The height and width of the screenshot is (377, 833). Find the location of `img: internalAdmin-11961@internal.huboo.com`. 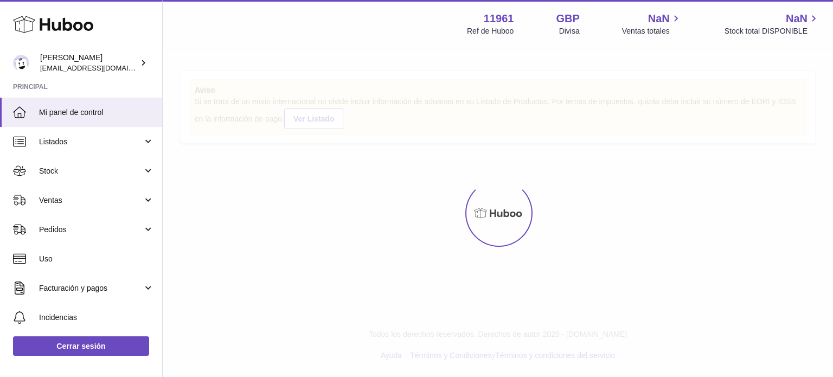

img: internalAdmin-11961@internal.huboo.com is located at coordinates (21, 63).